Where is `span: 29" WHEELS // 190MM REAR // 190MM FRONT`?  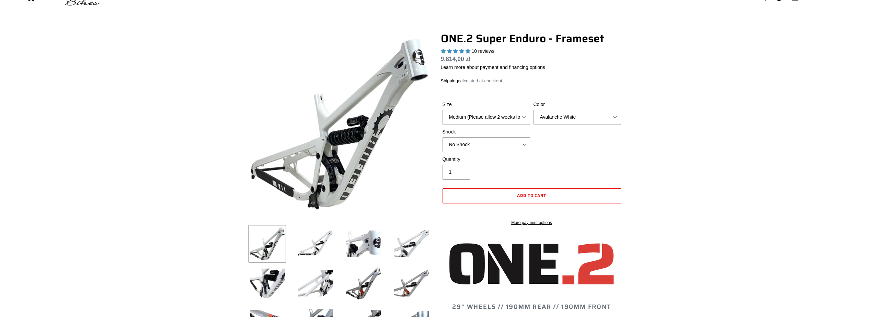
span: 29" WHEELS // 190MM REAR // 190MM FRONT is located at coordinates (531, 307).